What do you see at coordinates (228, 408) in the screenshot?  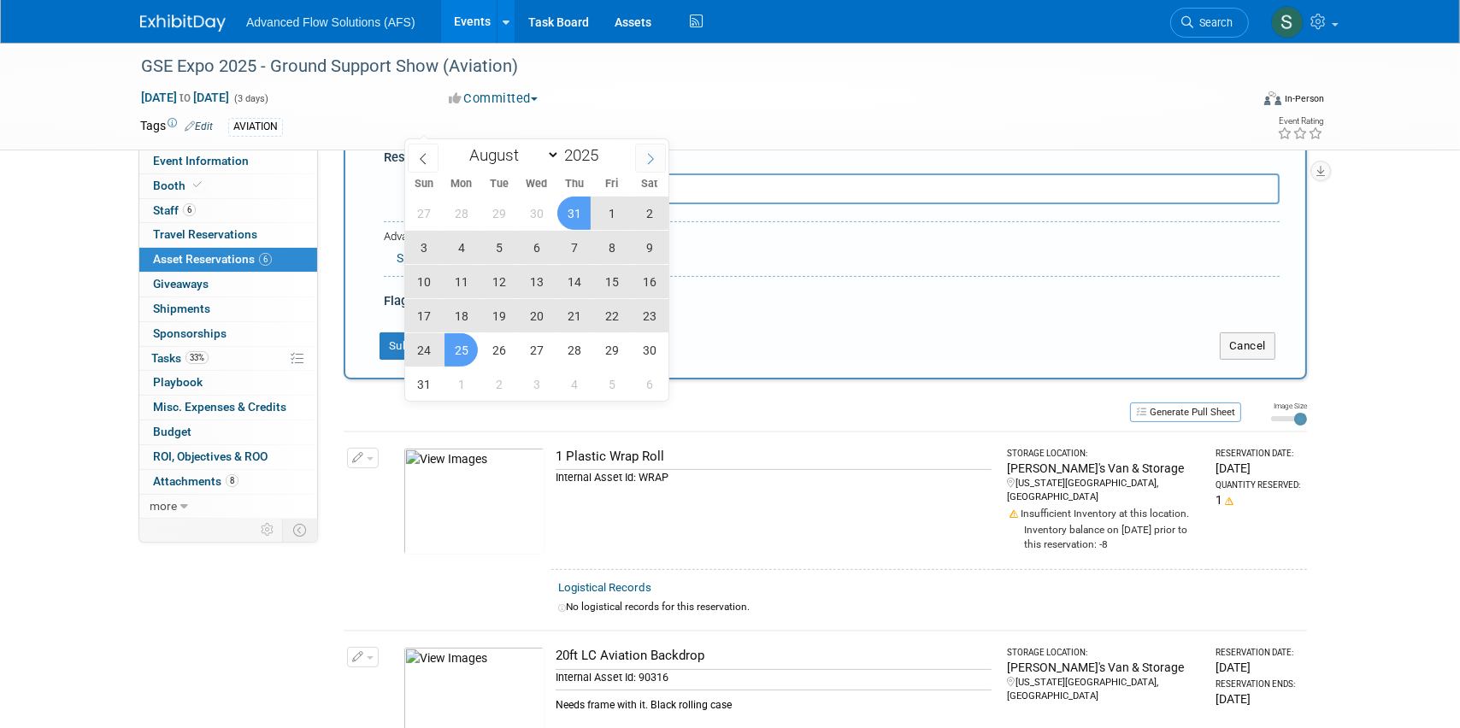 I see `a: Misc. Expenses & Credits` at bounding box center [228, 408].